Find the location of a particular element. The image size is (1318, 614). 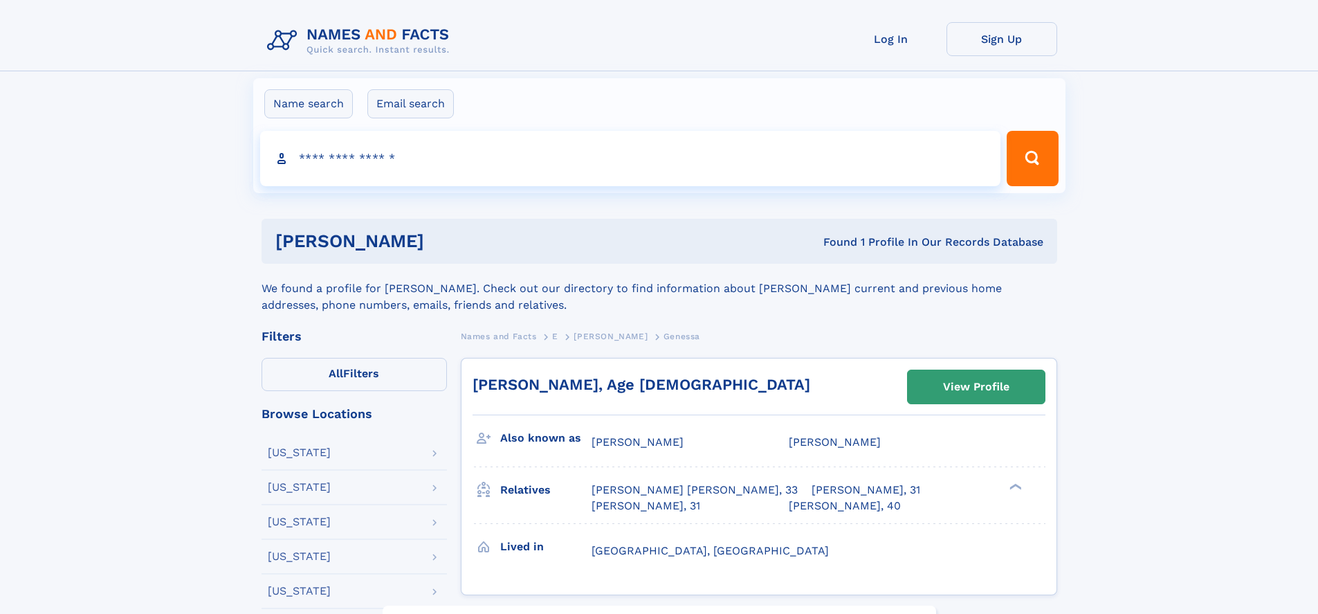

input: search input is located at coordinates (630, 158).